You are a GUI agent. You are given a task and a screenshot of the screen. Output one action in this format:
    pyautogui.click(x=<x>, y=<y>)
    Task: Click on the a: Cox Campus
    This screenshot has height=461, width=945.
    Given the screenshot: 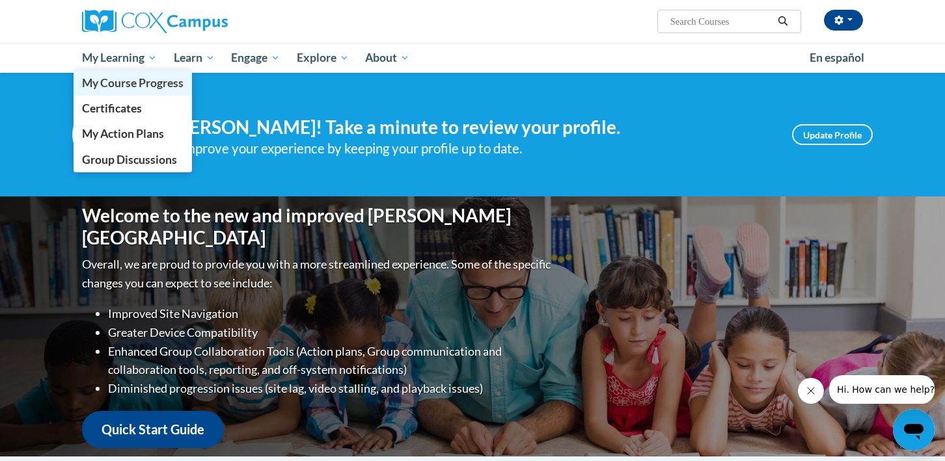 What is the action you would take?
    pyautogui.click(x=206, y=21)
    